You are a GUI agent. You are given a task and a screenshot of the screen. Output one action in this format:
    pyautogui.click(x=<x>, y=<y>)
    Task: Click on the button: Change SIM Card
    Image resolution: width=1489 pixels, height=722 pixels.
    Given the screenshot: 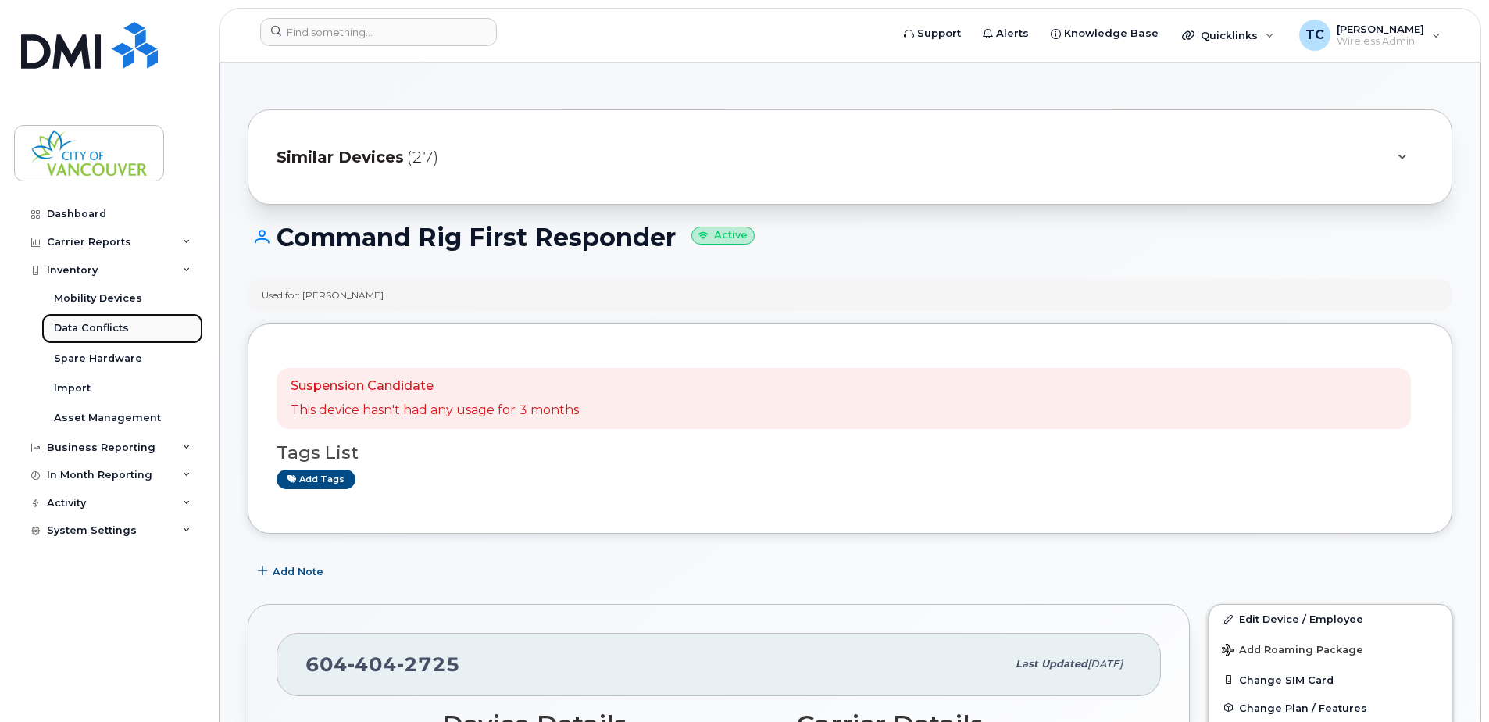 What is the action you would take?
    pyautogui.click(x=1330, y=680)
    